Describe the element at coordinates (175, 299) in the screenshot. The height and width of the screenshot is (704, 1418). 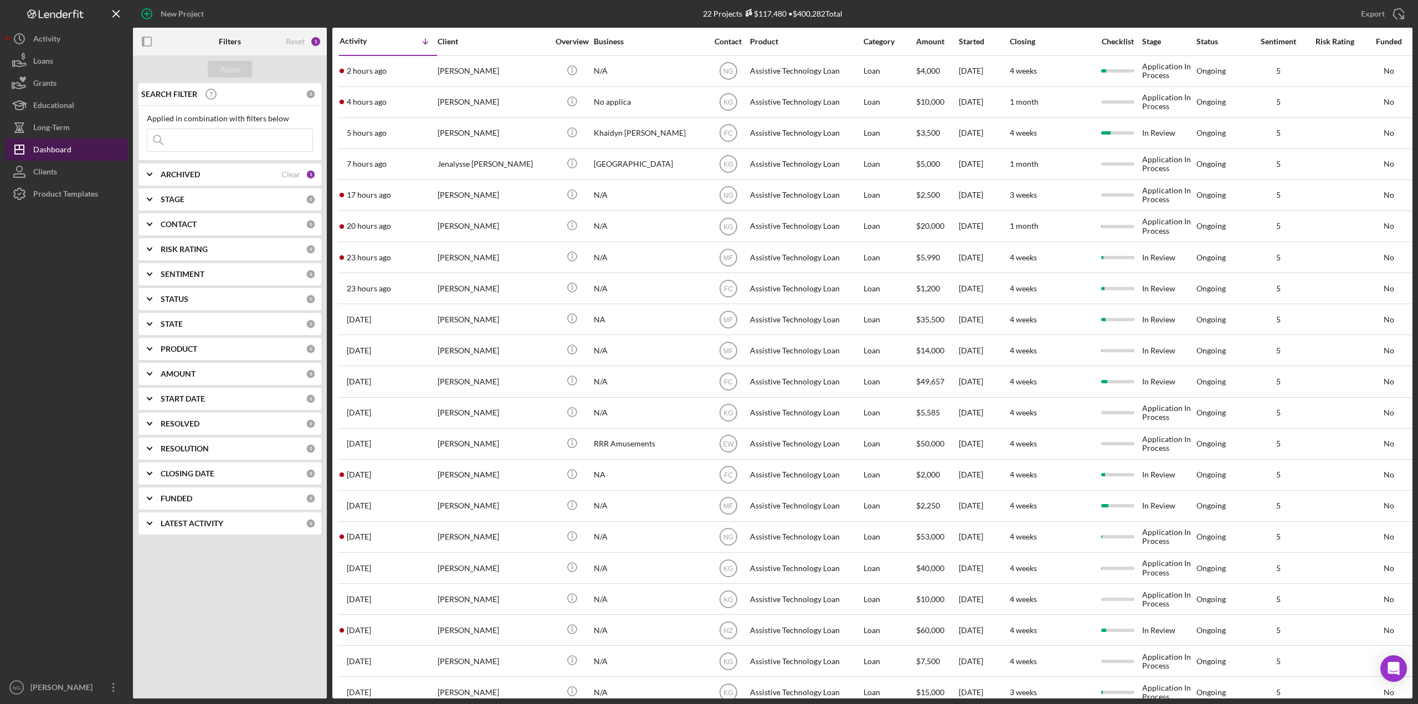
I see `b: STATUS` at that location.